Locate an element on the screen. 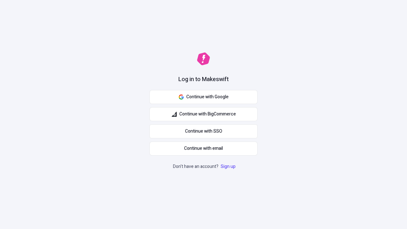  button: Continue with email is located at coordinates (204, 149).